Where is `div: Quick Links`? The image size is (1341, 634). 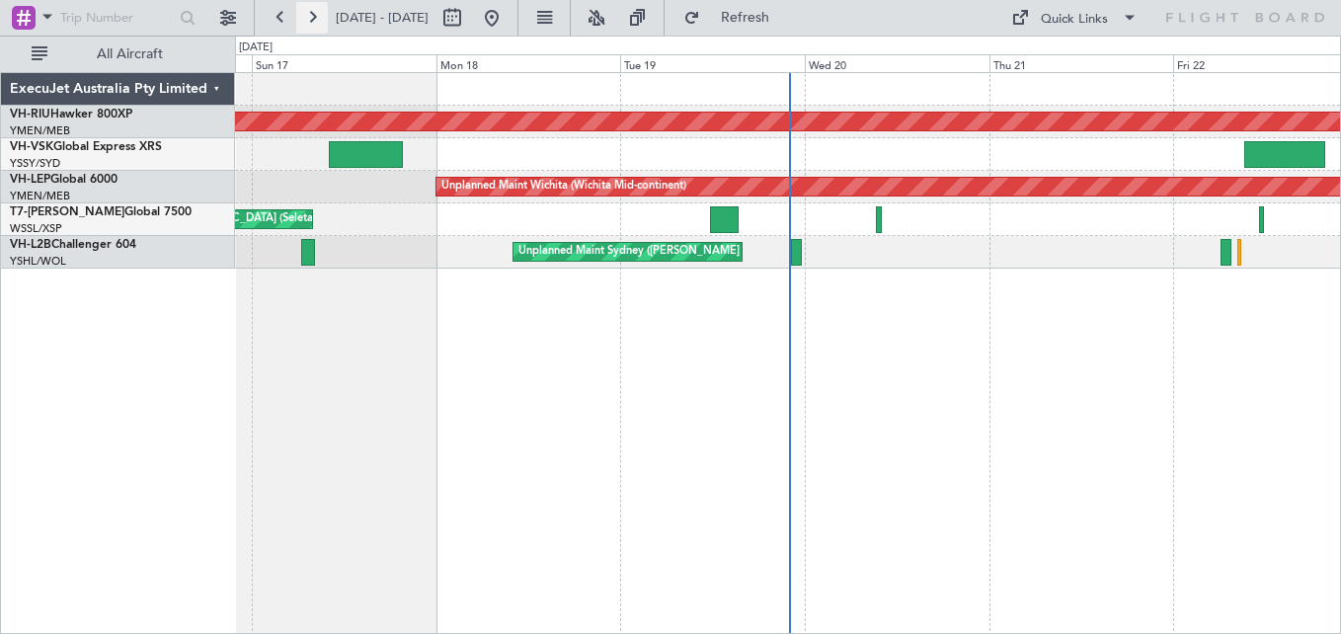 div: Quick Links is located at coordinates (1074, 20).